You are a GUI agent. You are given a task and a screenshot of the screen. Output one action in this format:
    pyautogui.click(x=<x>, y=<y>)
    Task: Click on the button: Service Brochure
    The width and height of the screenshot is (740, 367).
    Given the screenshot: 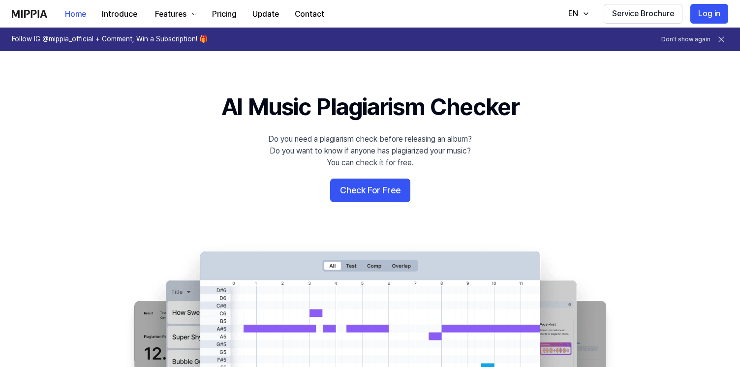 What is the action you would take?
    pyautogui.click(x=643, y=14)
    